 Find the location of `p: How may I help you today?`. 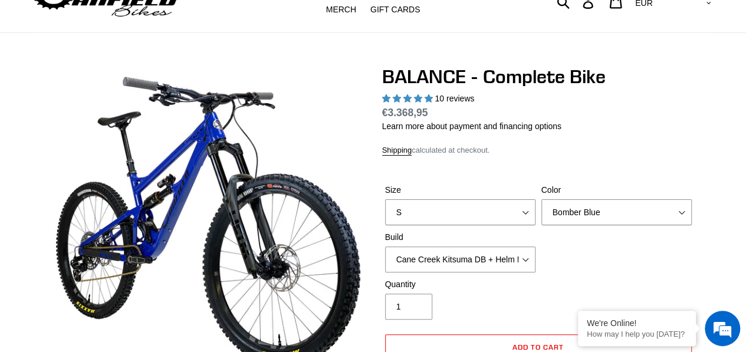

p: How may I help you today? is located at coordinates (637, 334).